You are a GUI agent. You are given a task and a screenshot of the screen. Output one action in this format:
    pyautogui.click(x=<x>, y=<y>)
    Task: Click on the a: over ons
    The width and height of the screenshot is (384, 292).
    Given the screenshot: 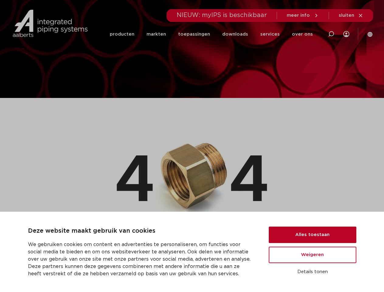 What is the action you would take?
    pyautogui.click(x=302, y=34)
    